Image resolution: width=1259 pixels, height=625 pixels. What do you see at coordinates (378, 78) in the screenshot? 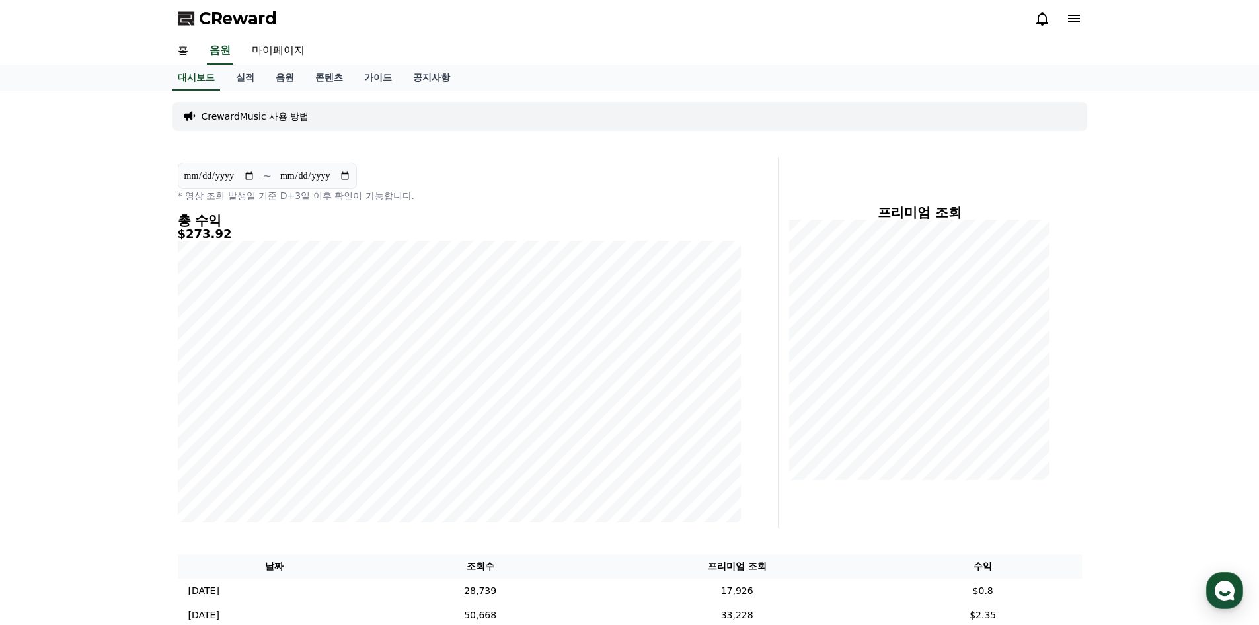
I see `a: 가이드` at bounding box center [378, 78].